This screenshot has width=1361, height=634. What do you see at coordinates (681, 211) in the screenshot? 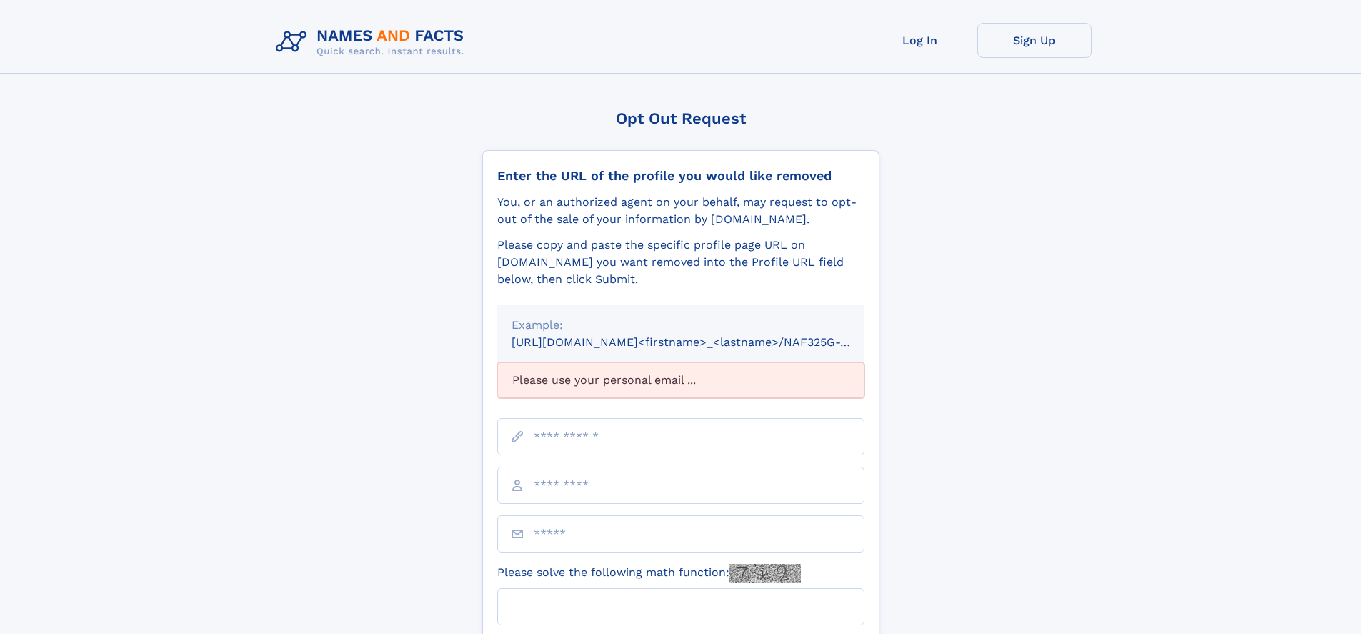
I see `div: You, or an authorized agent on your behalf, may request to opt-out of the sale of your informatio...` at bounding box center [681, 211].